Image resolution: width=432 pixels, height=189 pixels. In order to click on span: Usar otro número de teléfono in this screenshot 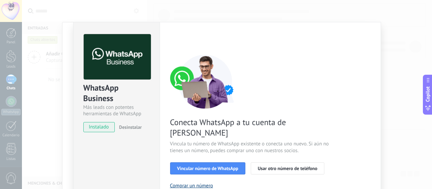, I will do `click(288, 168)`.